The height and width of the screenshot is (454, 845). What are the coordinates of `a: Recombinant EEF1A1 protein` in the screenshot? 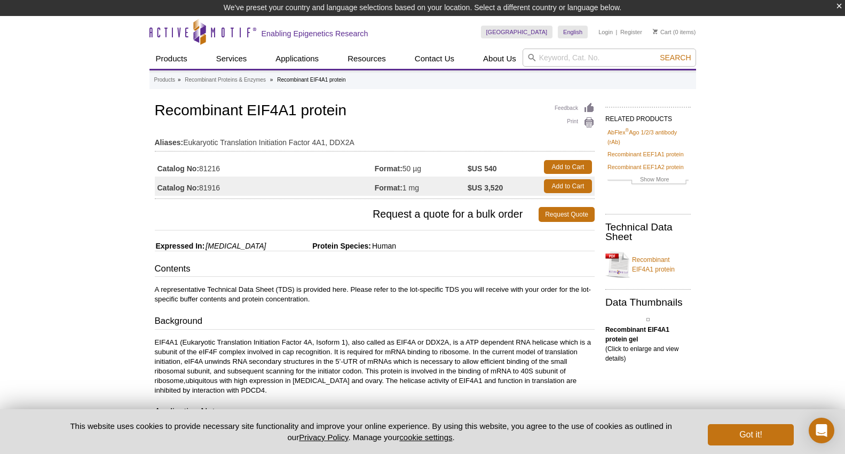 It's located at (645, 154).